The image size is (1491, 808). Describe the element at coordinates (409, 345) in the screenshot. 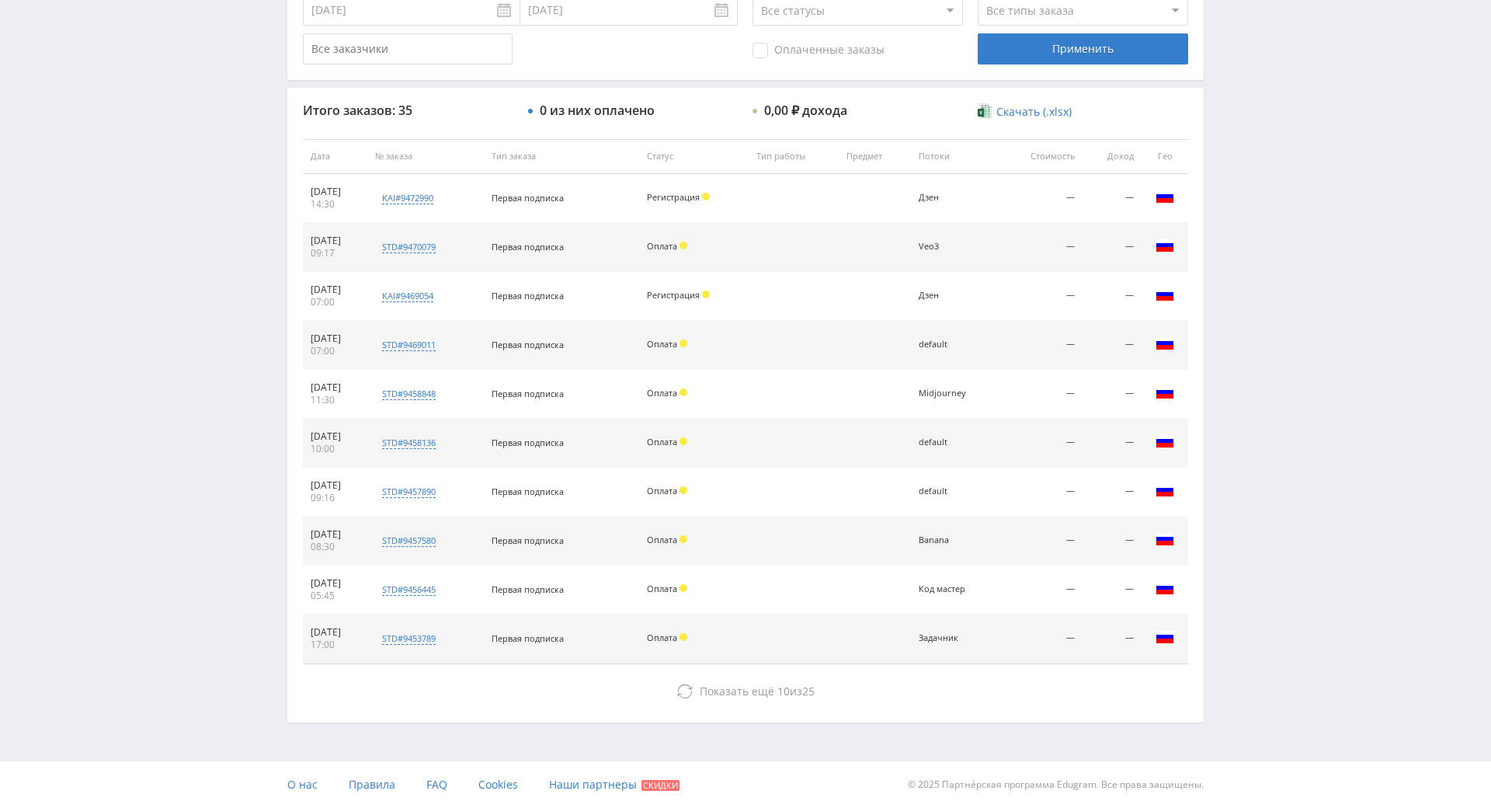

I see `div: std#9469011` at that location.